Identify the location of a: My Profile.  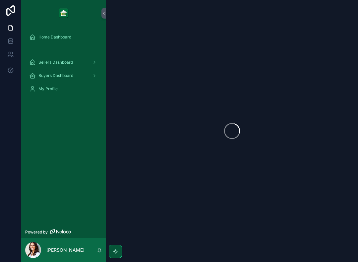
(64, 89).